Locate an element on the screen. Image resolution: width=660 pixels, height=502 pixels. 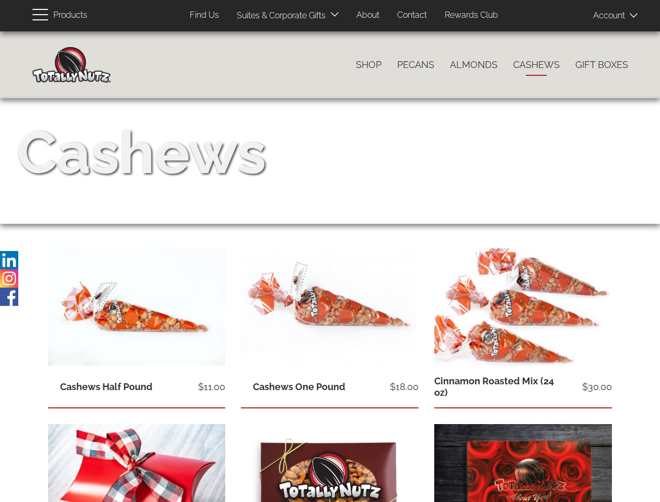
a: About is located at coordinates (368, 15).